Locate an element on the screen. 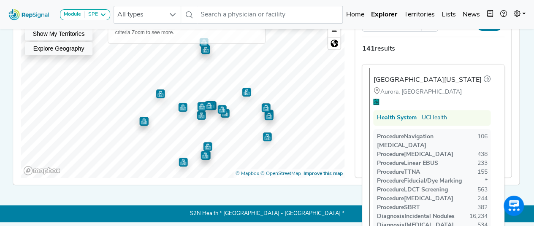 The height and width of the screenshot is (226, 534). div: Linear EBUS is located at coordinates (407, 163).